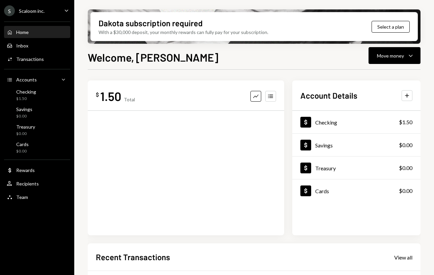 This screenshot has height=275, width=434. I want to click on div: With a $30,000 deposit, your monthly rewards can fully pay for your subscription., so click(183, 32).